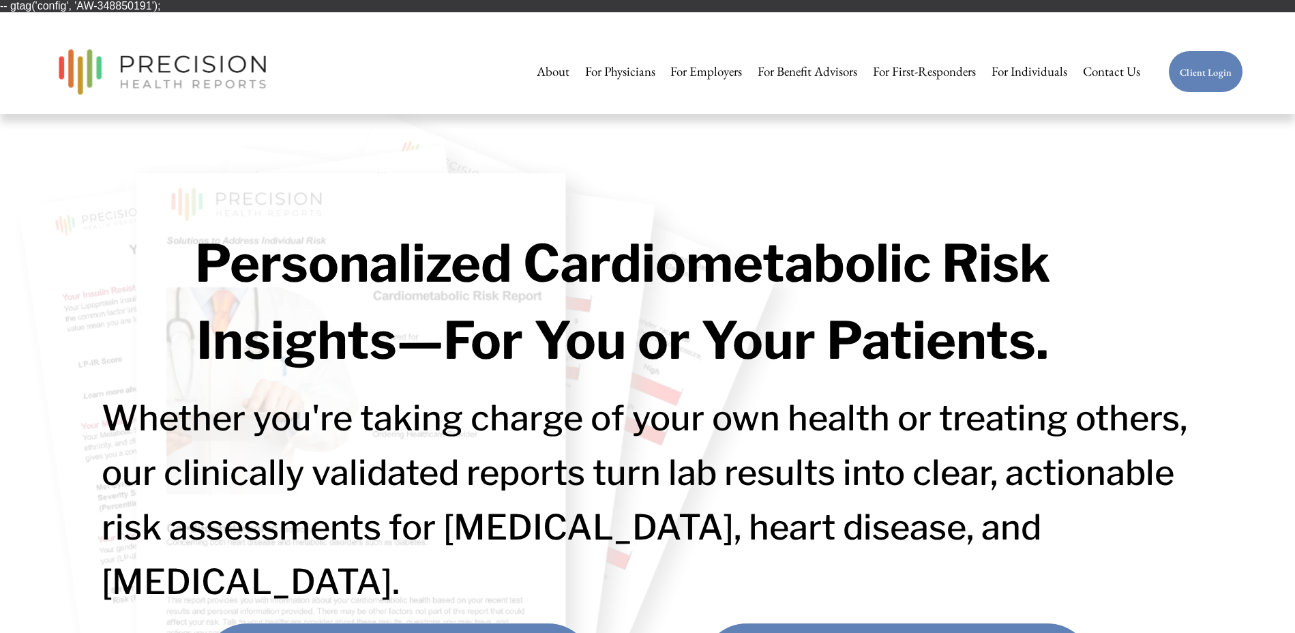  What do you see at coordinates (1205, 72) in the screenshot?
I see `a: Client Login` at bounding box center [1205, 72].